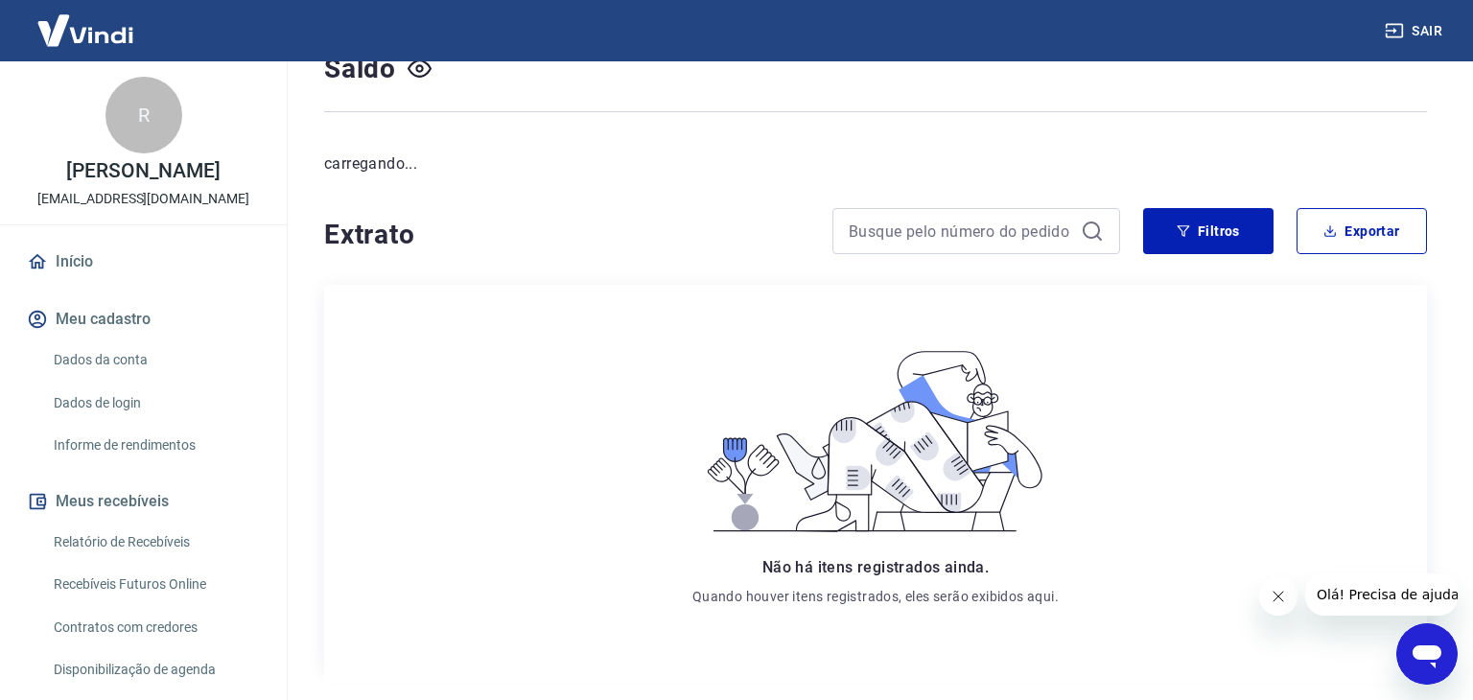 The height and width of the screenshot is (700, 1473). What do you see at coordinates (360, 69) in the screenshot?
I see `h4: Saldo` at bounding box center [360, 69].